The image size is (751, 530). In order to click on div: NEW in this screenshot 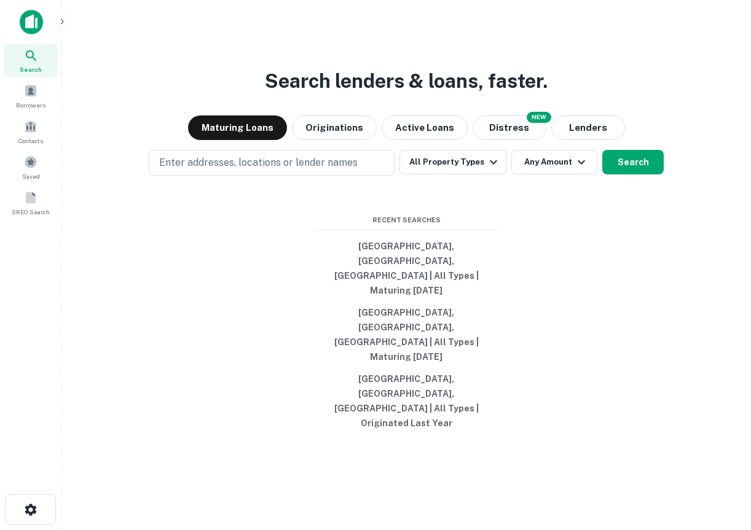, I will do `click(539, 117)`.